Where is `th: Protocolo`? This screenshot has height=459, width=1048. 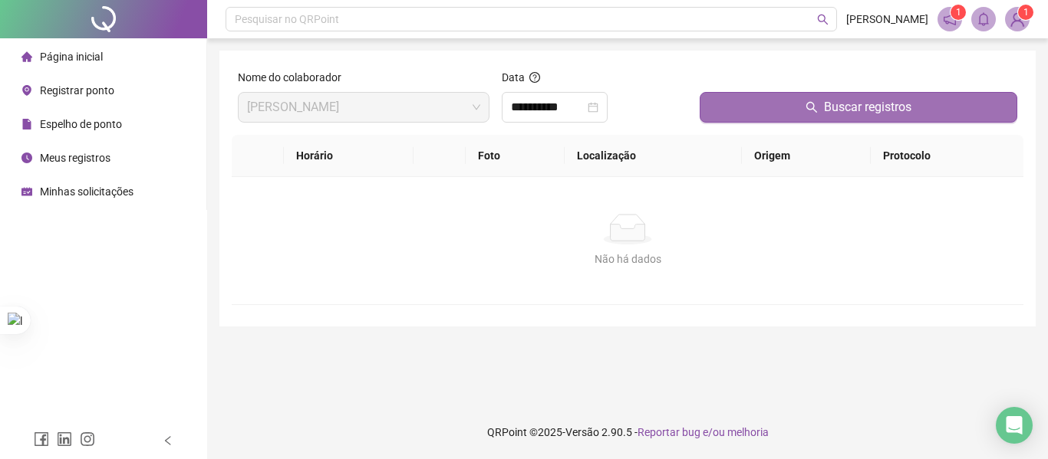
th: Protocolo is located at coordinates (946, 156).